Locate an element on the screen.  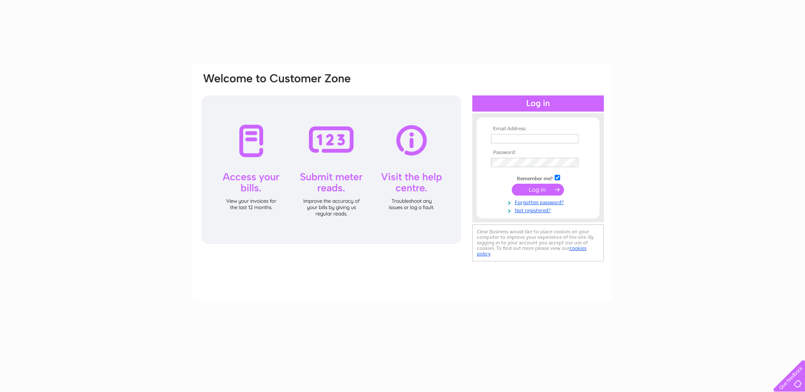
th: Password: is located at coordinates (538, 153).